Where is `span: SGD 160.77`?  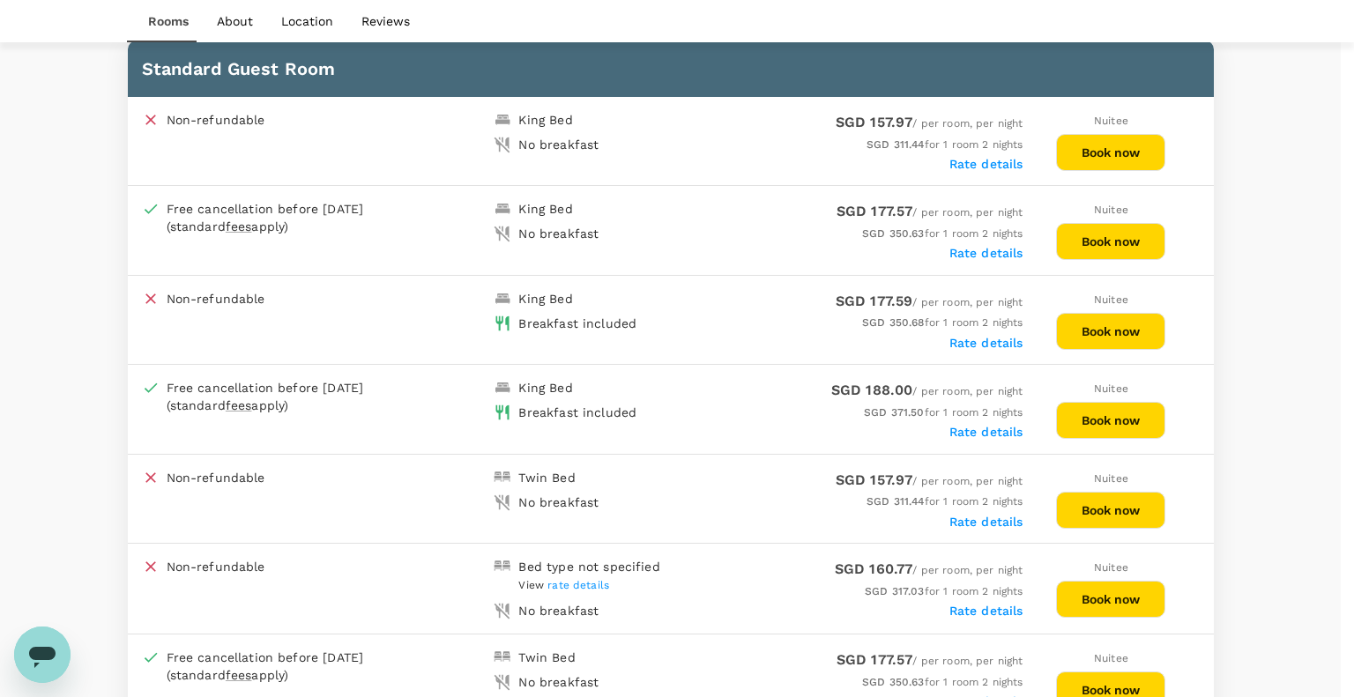
span: SGD 160.77 is located at coordinates (874, 569).